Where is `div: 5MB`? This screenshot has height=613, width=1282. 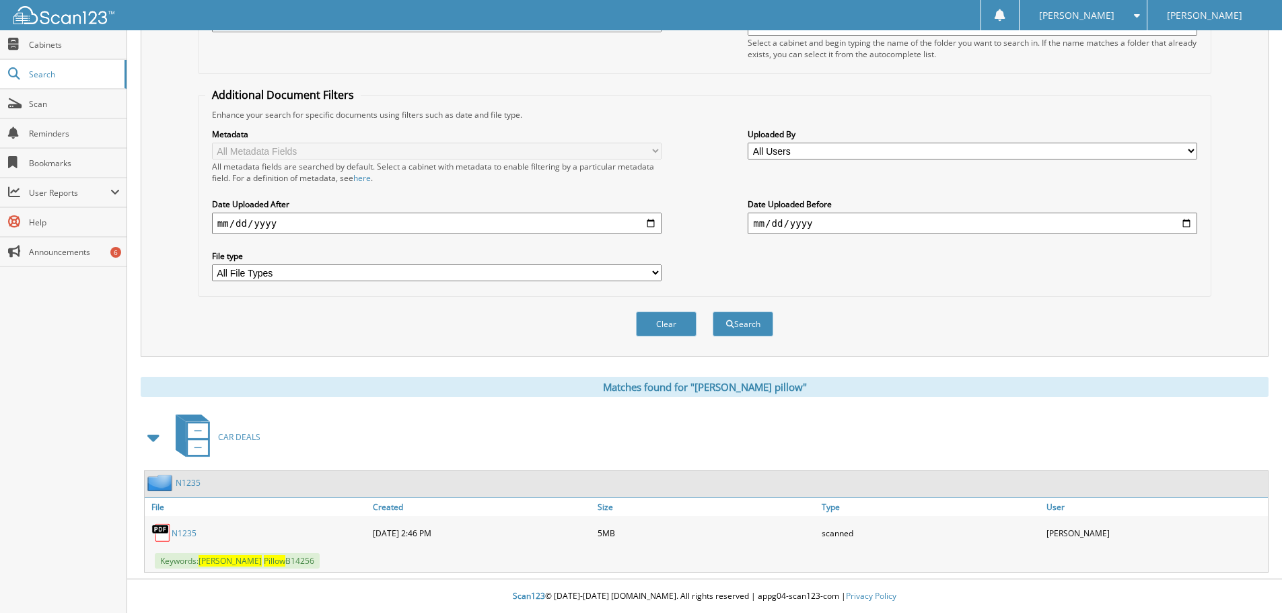 div: 5MB is located at coordinates (707, 533).